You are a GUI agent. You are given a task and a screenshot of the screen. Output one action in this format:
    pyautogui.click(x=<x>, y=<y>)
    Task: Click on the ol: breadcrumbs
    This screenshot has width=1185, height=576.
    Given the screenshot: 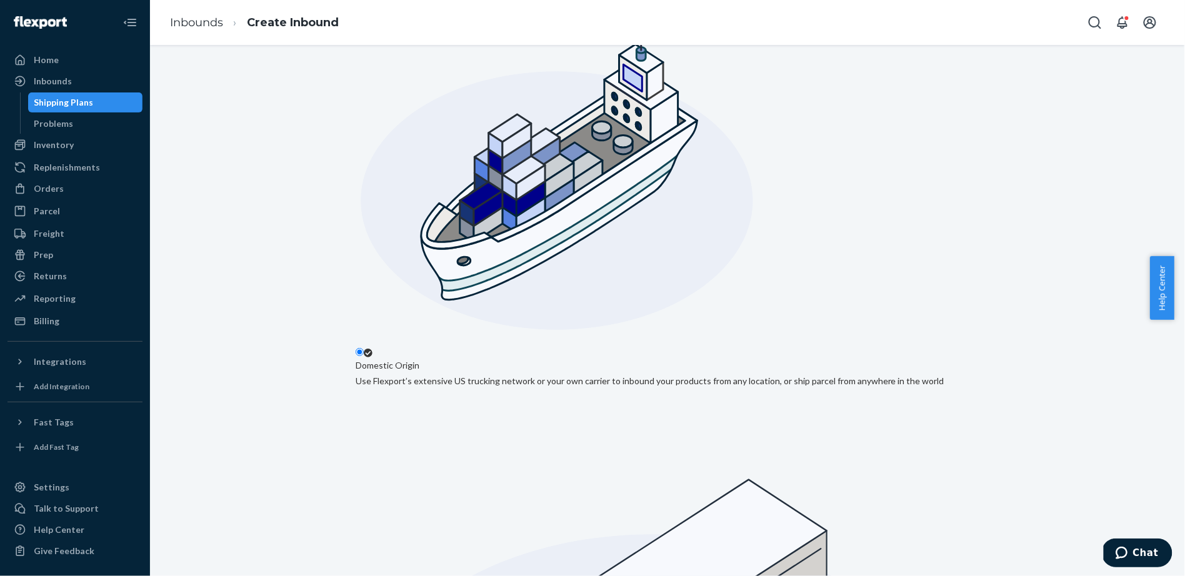 What is the action you would take?
    pyautogui.click(x=254, y=22)
    